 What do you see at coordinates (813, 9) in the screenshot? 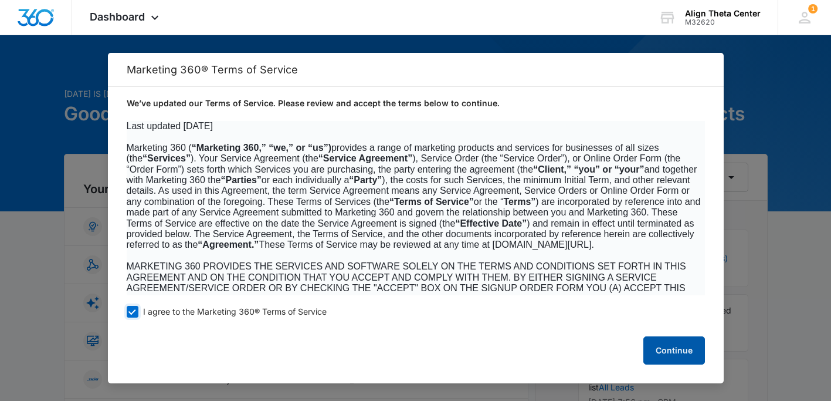
I see `span: 1` at bounding box center [813, 9].